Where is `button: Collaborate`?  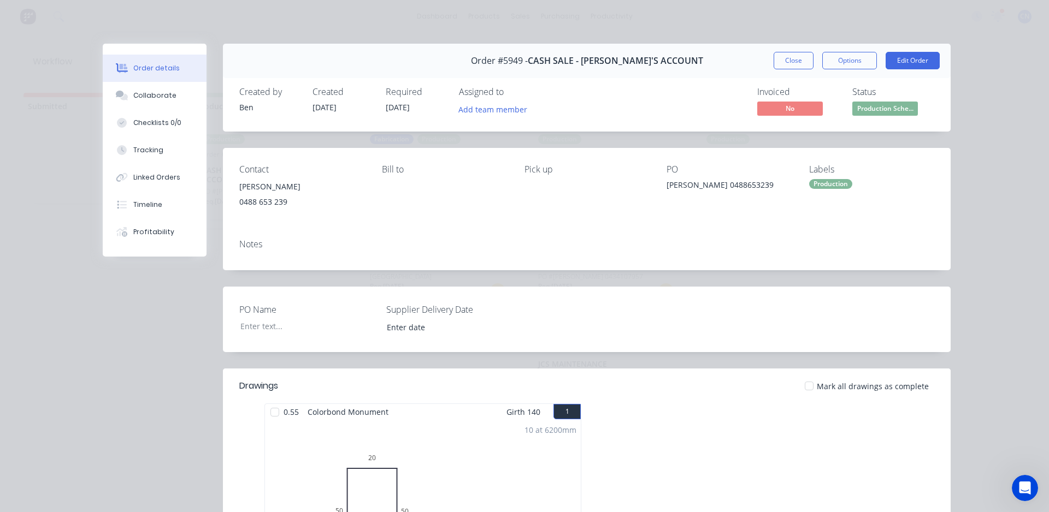 button: Collaborate is located at coordinates (155, 96).